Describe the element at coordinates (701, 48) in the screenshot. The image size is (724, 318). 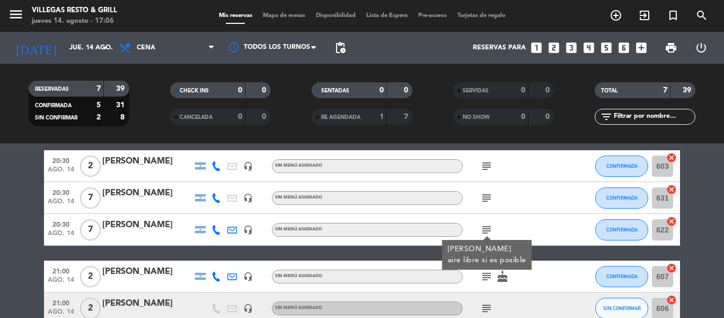
I see `div: LOG OUT` at that location.